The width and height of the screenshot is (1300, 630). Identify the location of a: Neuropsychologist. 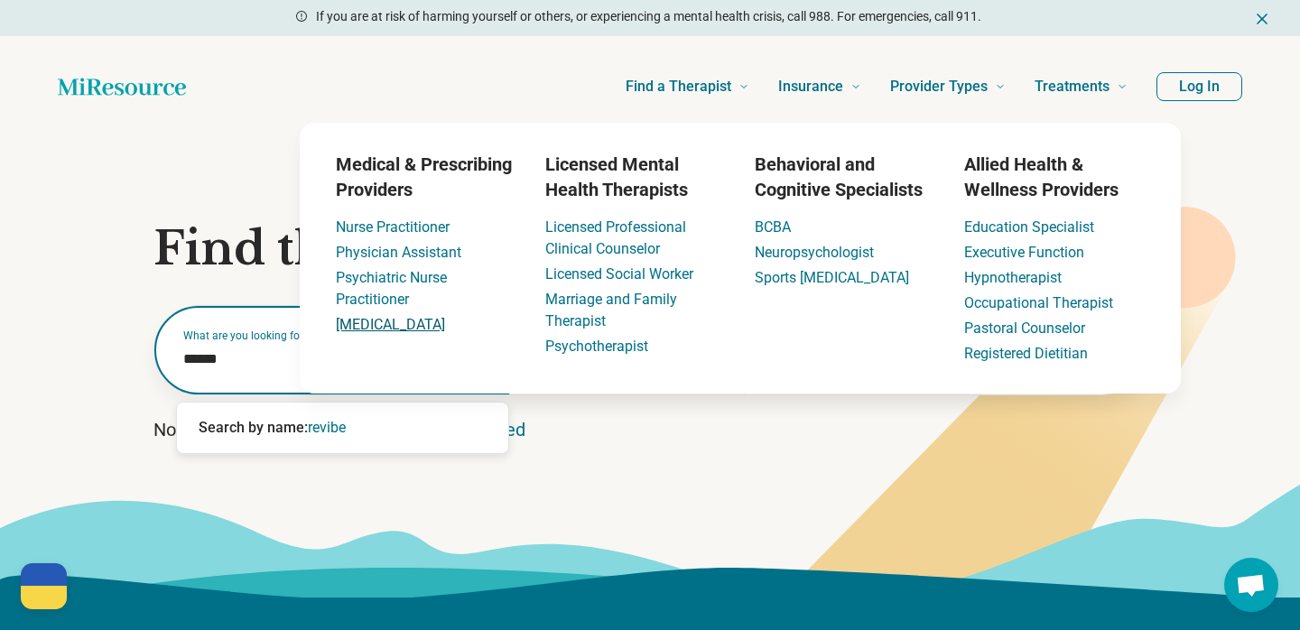
(814, 252).